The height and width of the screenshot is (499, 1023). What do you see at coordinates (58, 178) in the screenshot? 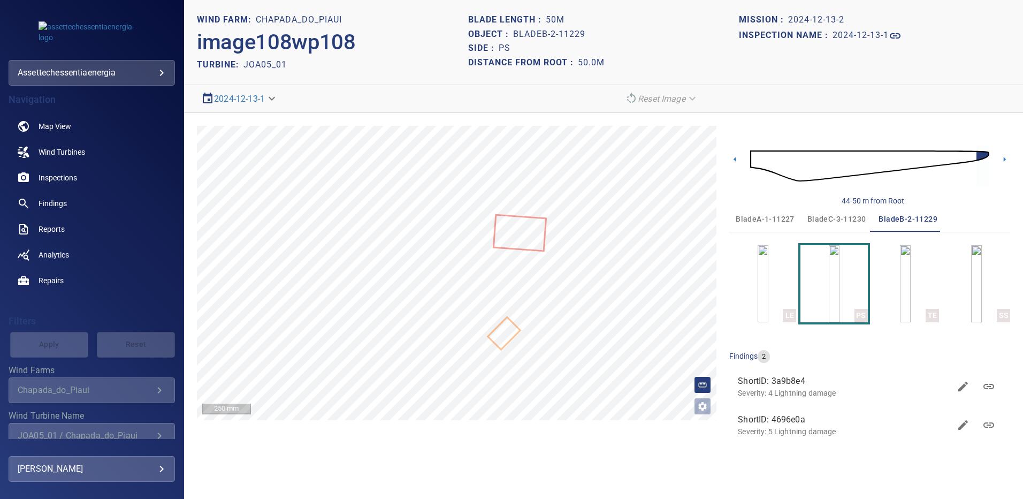
I see `span: Inspections` at bounding box center [58, 178].